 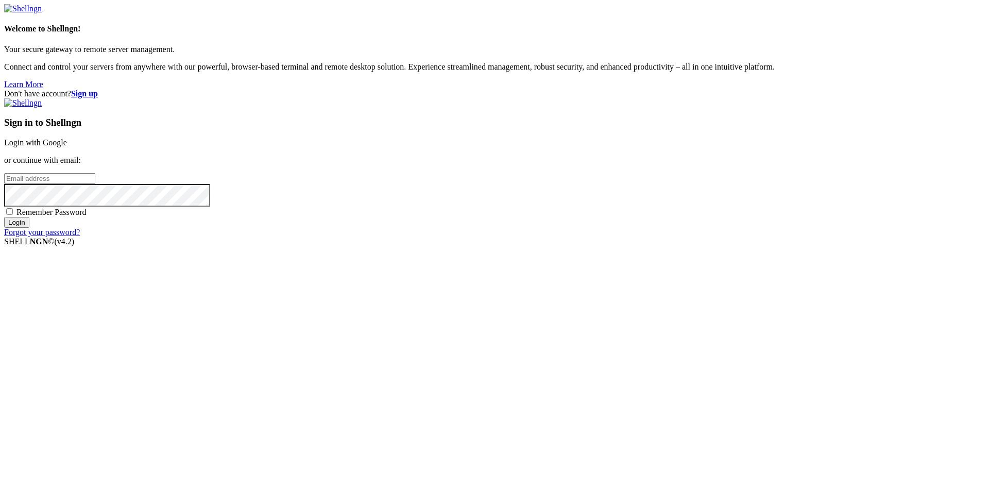 What do you see at coordinates (39, 241) in the screenshot?
I see `b: NGN` at bounding box center [39, 241].